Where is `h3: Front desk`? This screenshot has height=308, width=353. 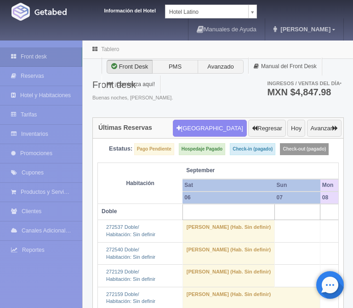 h3: Front desk is located at coordinates (133, 85).